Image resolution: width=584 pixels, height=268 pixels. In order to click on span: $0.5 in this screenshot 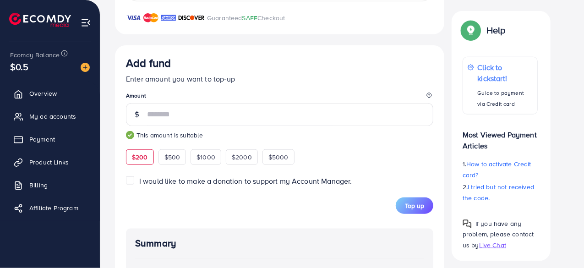, I will do `click(19, 66)`.